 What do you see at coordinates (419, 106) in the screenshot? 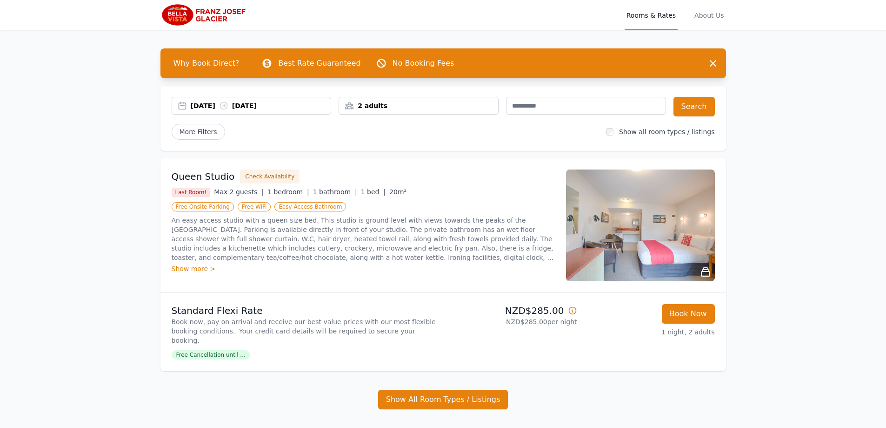
I see `div: 2 adults` at bounding box center [419, 106].